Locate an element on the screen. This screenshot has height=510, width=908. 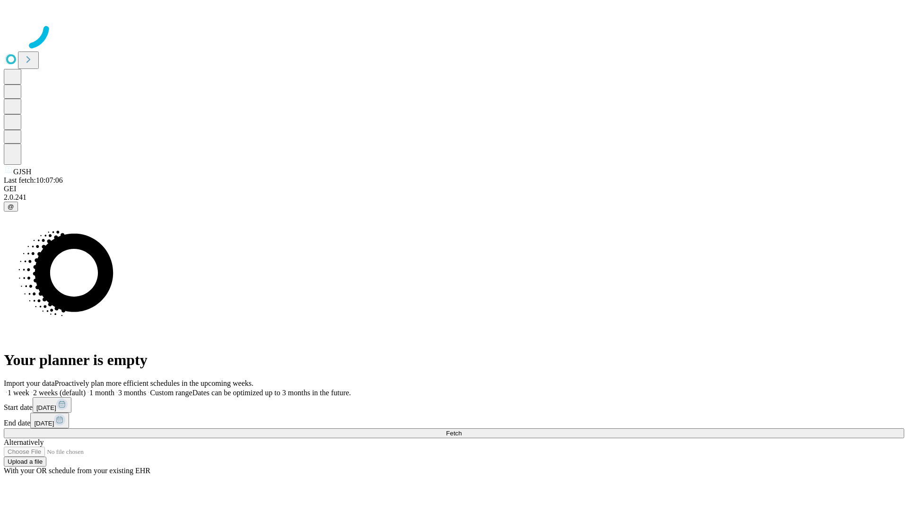
span: Fetch is located at coordinates (453, 433).